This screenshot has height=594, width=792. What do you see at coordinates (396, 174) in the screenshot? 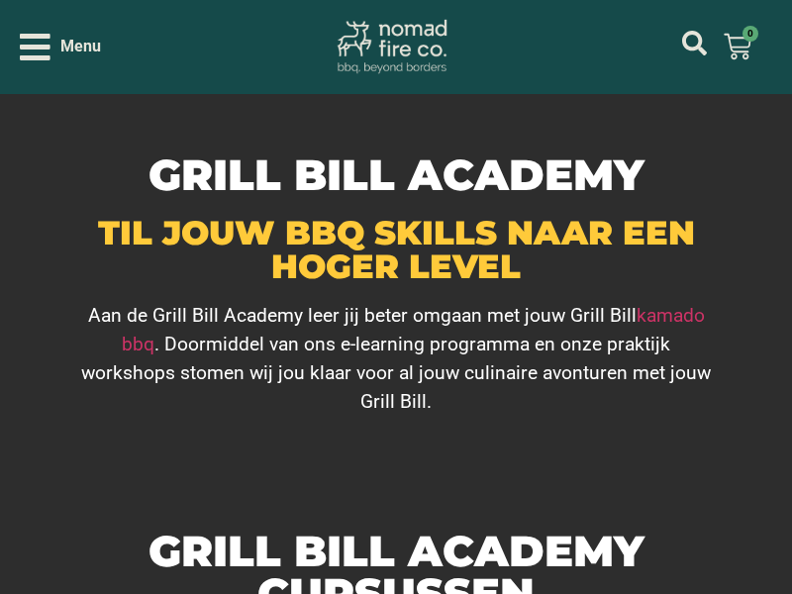
I see `h1: GRILL BILL ACADEMY` at bounding box center [396, 174].